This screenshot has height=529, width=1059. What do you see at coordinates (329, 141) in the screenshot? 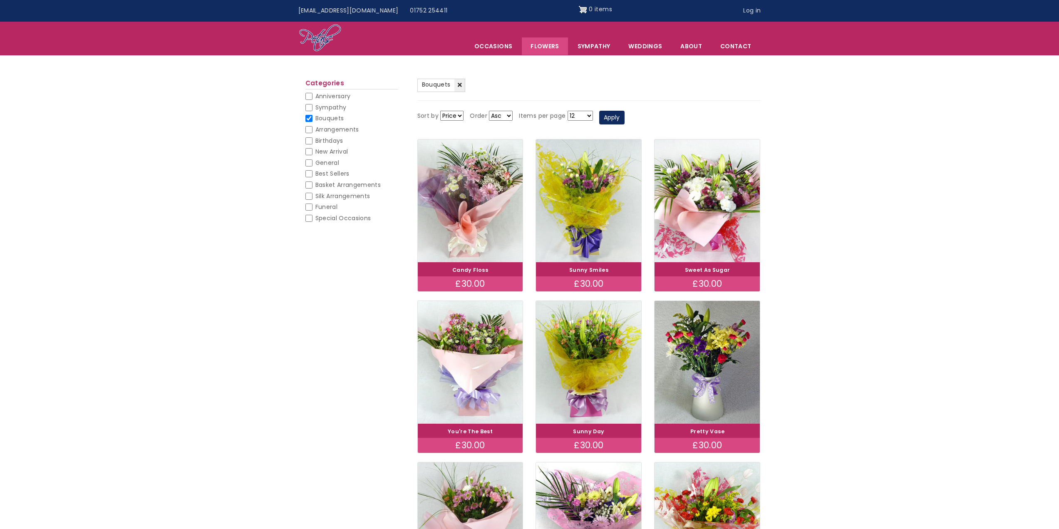
I see `span: Birthdays` at bounding box center [329, 141].